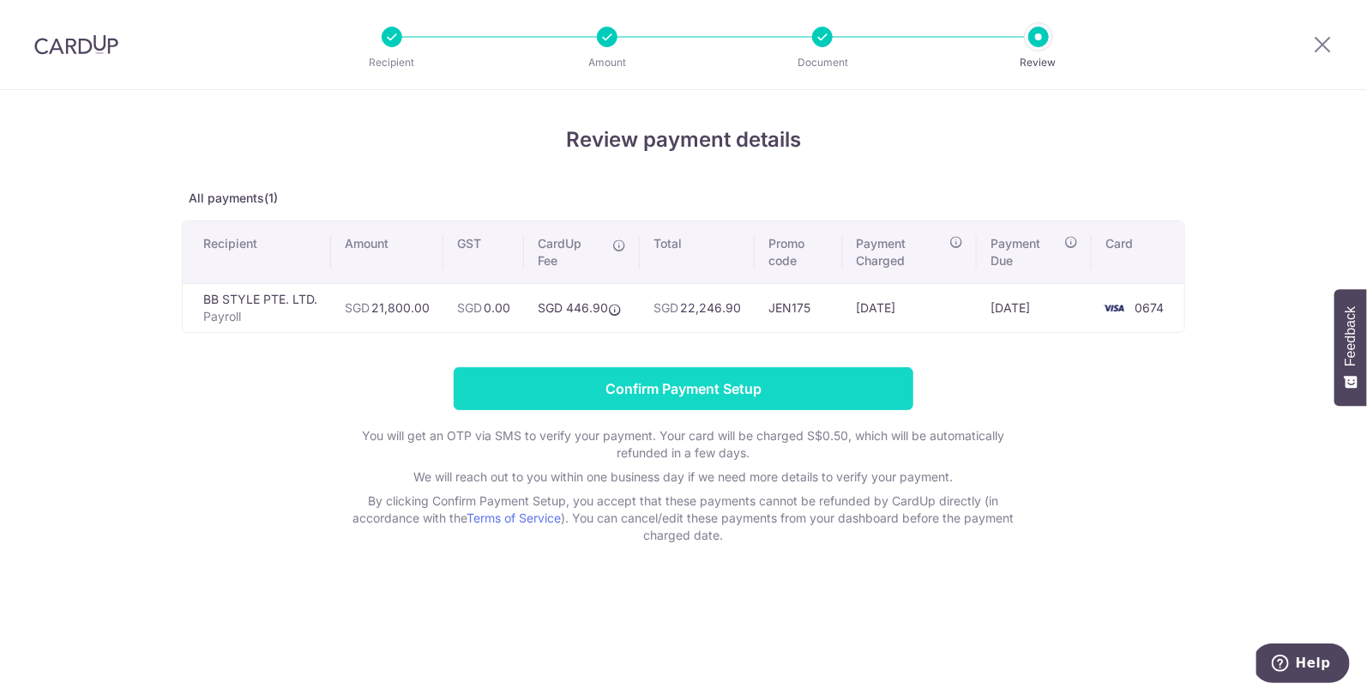  Describe the element at coordinates (684, 198) in the screenshot. I see `p: All payments(1)` at that location.